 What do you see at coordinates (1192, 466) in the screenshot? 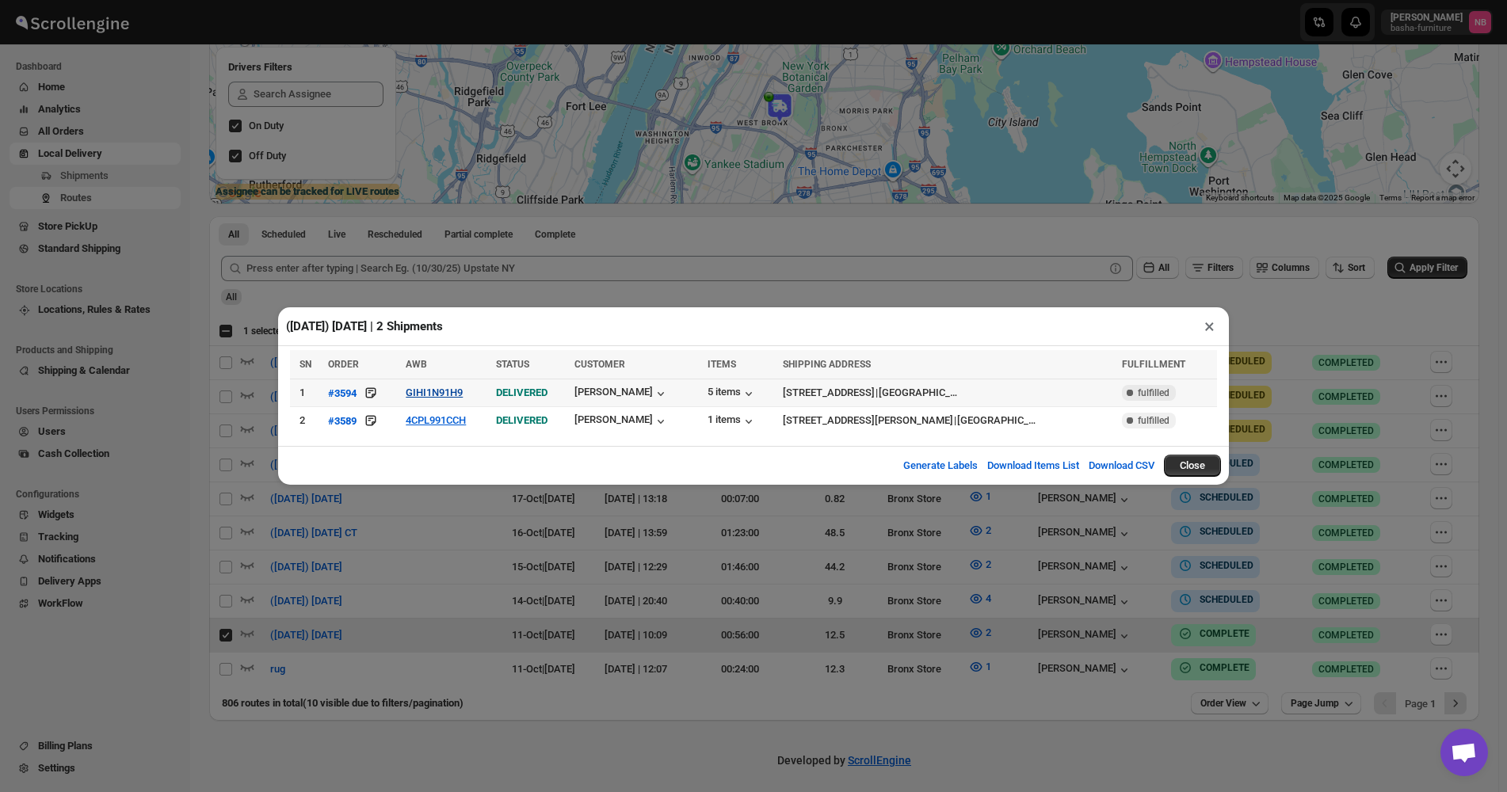
I see `button: Close` at bounding box center [1192, 466].